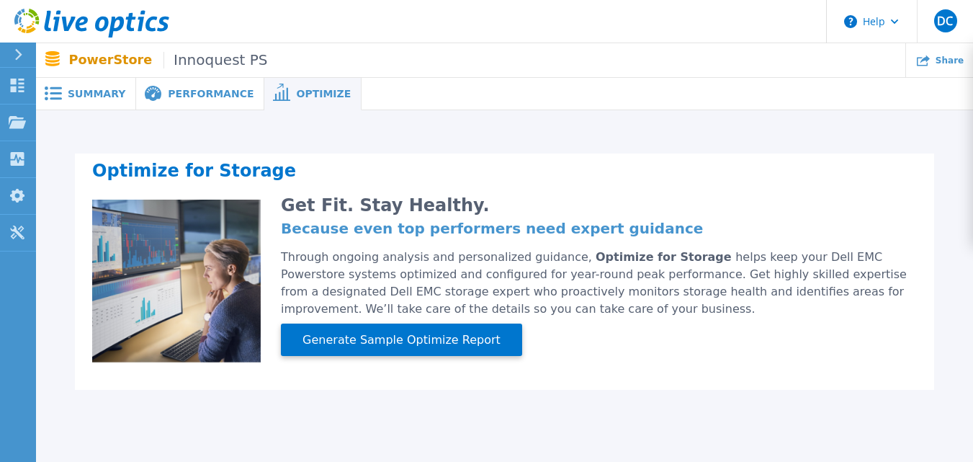 This screenshot has width=973, height=462. Describe the element at coordinates (950, 61) in the screenshot. I see `span: Share` at that location.